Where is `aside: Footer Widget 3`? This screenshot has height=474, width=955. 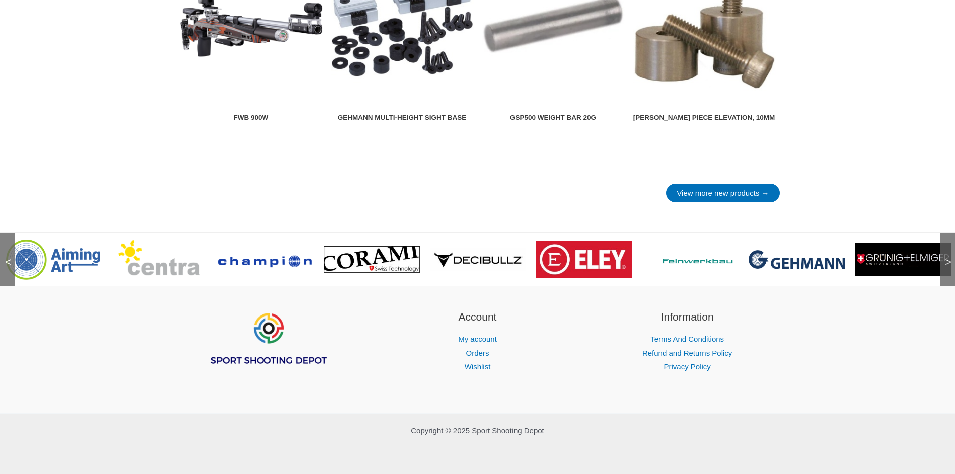 aside: Footer Widget 3 is located at coordinates (687, 342).